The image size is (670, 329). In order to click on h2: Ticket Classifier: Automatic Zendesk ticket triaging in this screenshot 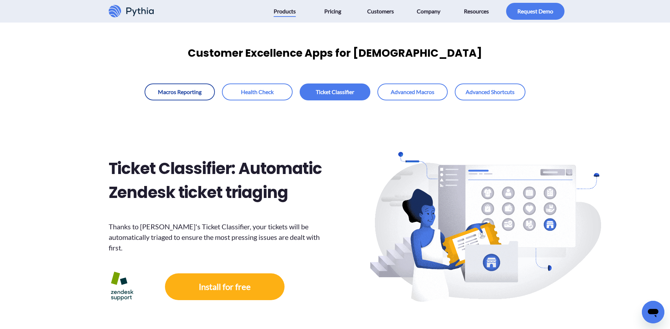, I will do `click(219, 180)`.